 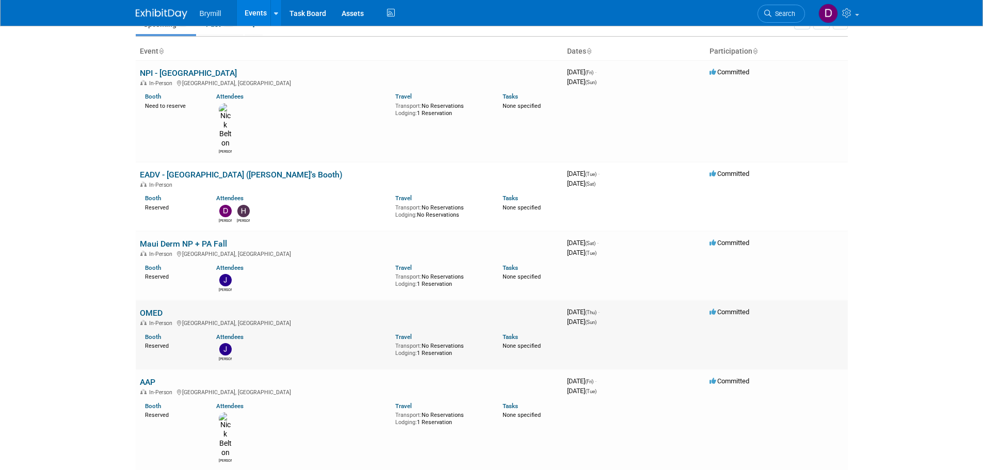 I want to click on a: Maui Derm NP + PA Fall, so click(x=183, y=244).